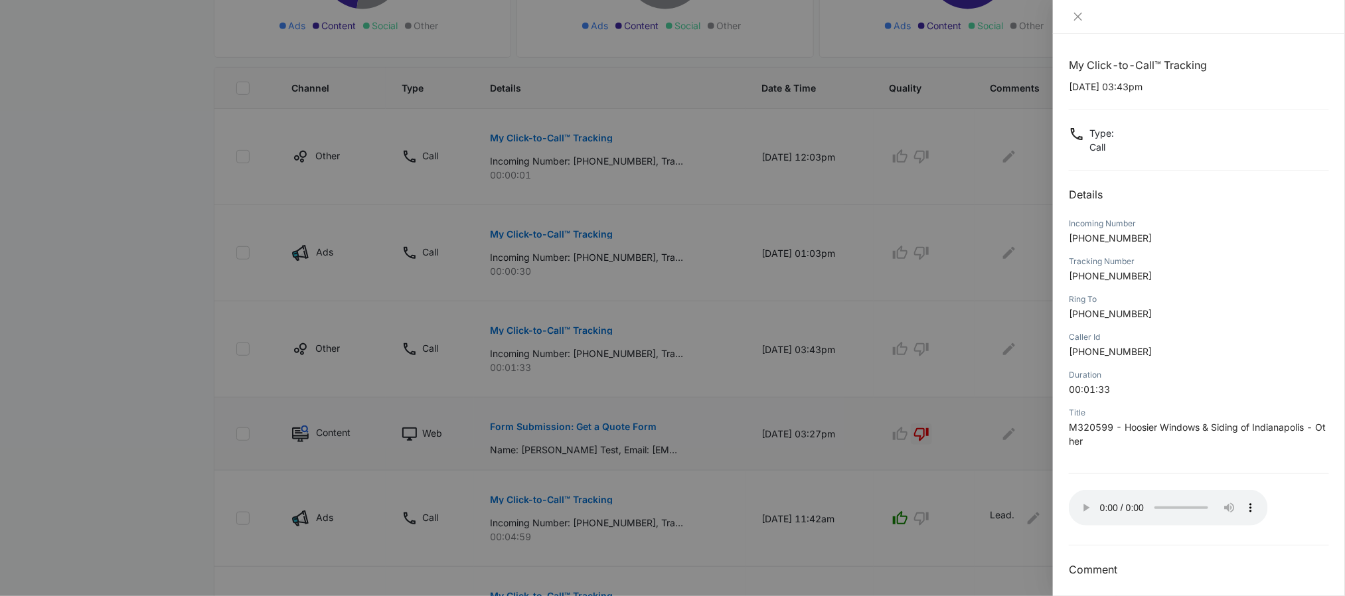  I want to click on div: Title, so click(1199, 413).